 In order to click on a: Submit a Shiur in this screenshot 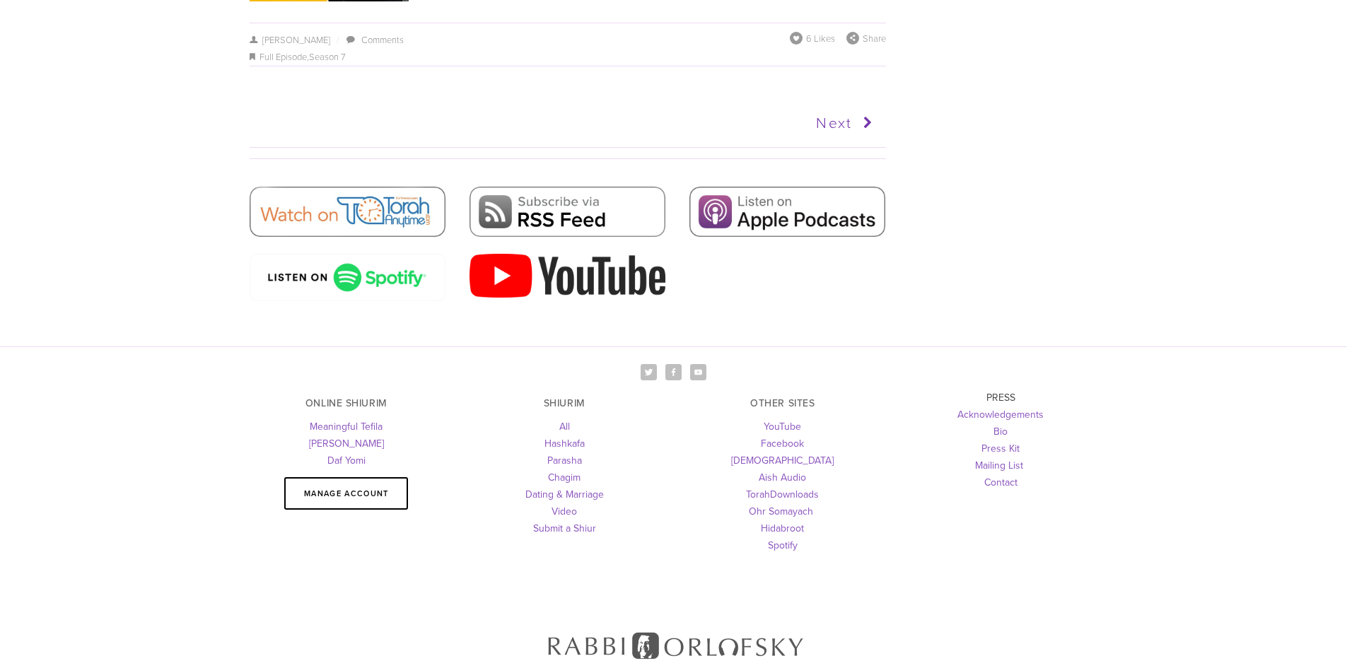, I will do `click(564, 528)`.